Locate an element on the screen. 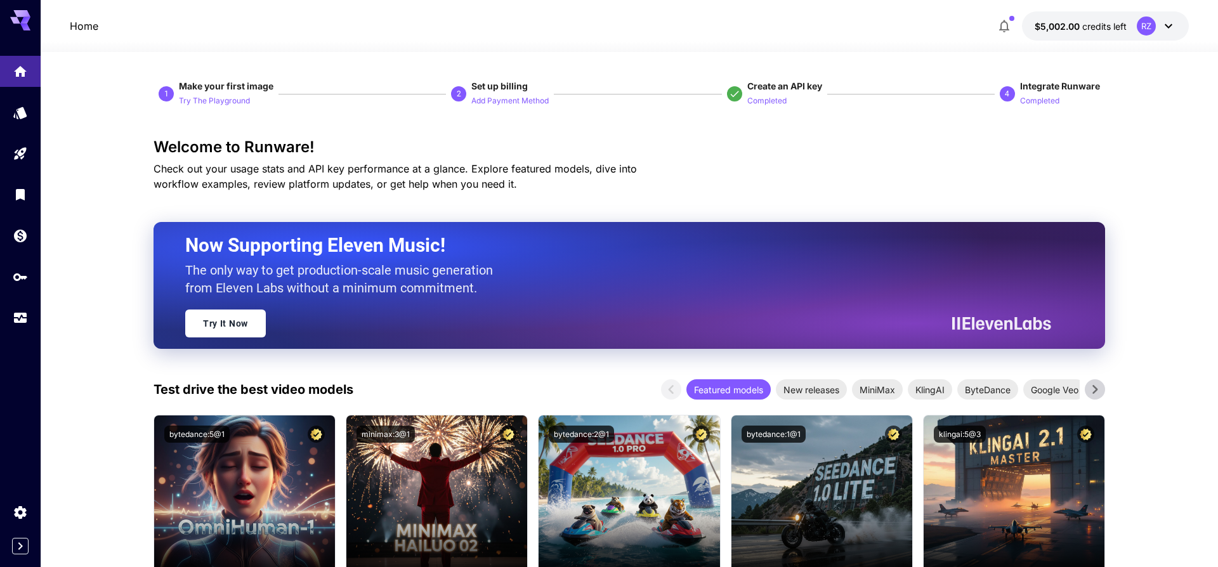 This screenshot has width=1218, height=567. span: Integrate Runware is located at coordinates (1060, 86).